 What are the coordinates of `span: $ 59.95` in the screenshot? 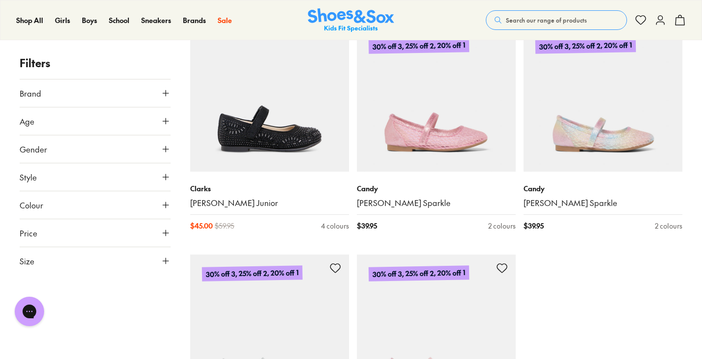 It's located at (224, 225).